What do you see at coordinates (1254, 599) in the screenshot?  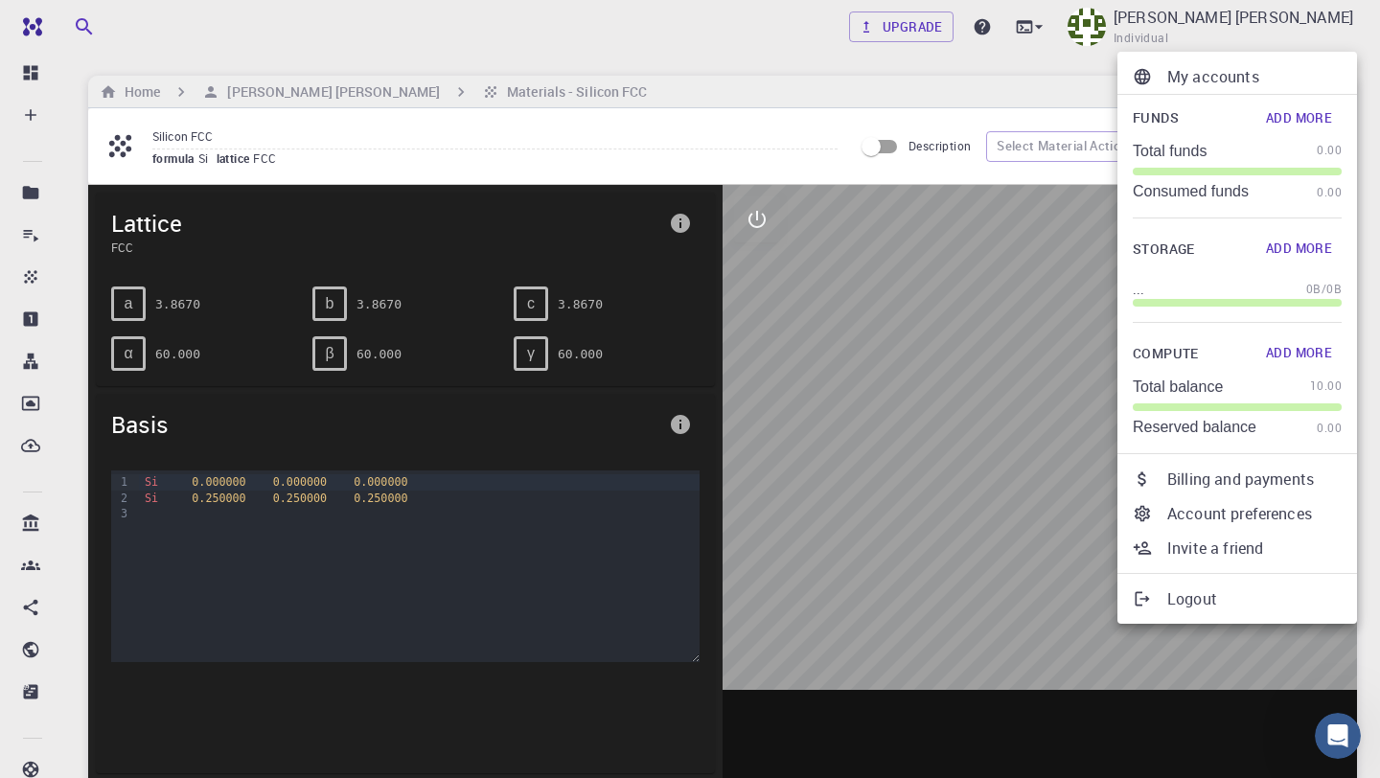 I see `p: Logout` at bounding box center [1254, 599].